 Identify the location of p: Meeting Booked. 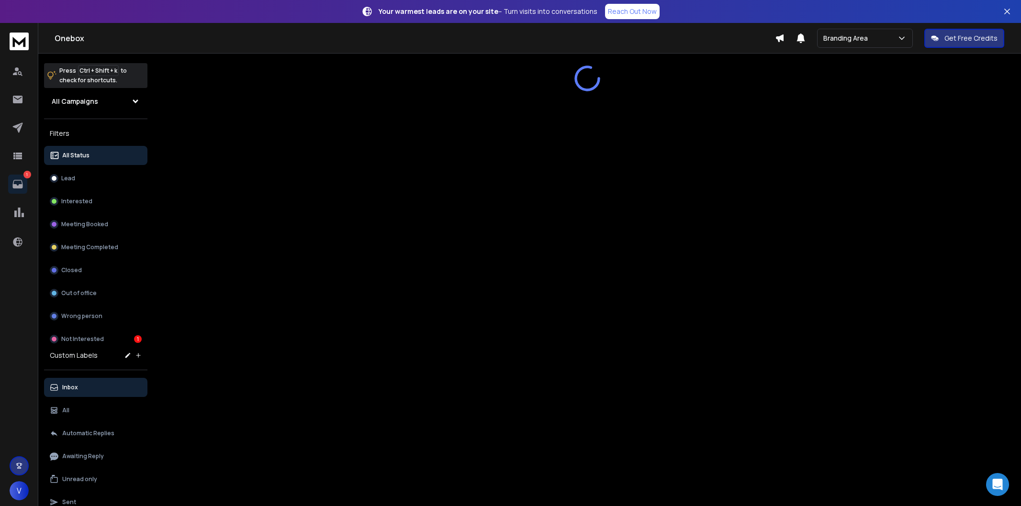
(85, 224).